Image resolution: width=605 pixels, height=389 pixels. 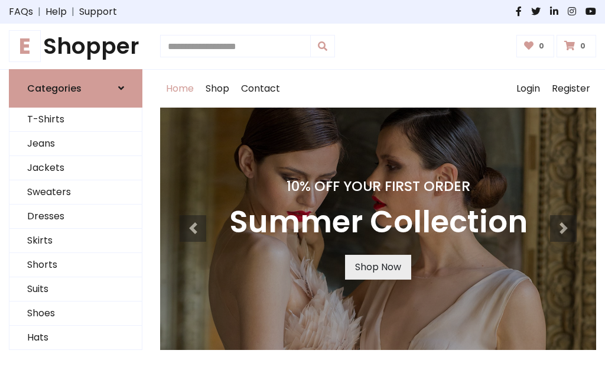 I want to click on a: Suits, so click(x=76, y=289).